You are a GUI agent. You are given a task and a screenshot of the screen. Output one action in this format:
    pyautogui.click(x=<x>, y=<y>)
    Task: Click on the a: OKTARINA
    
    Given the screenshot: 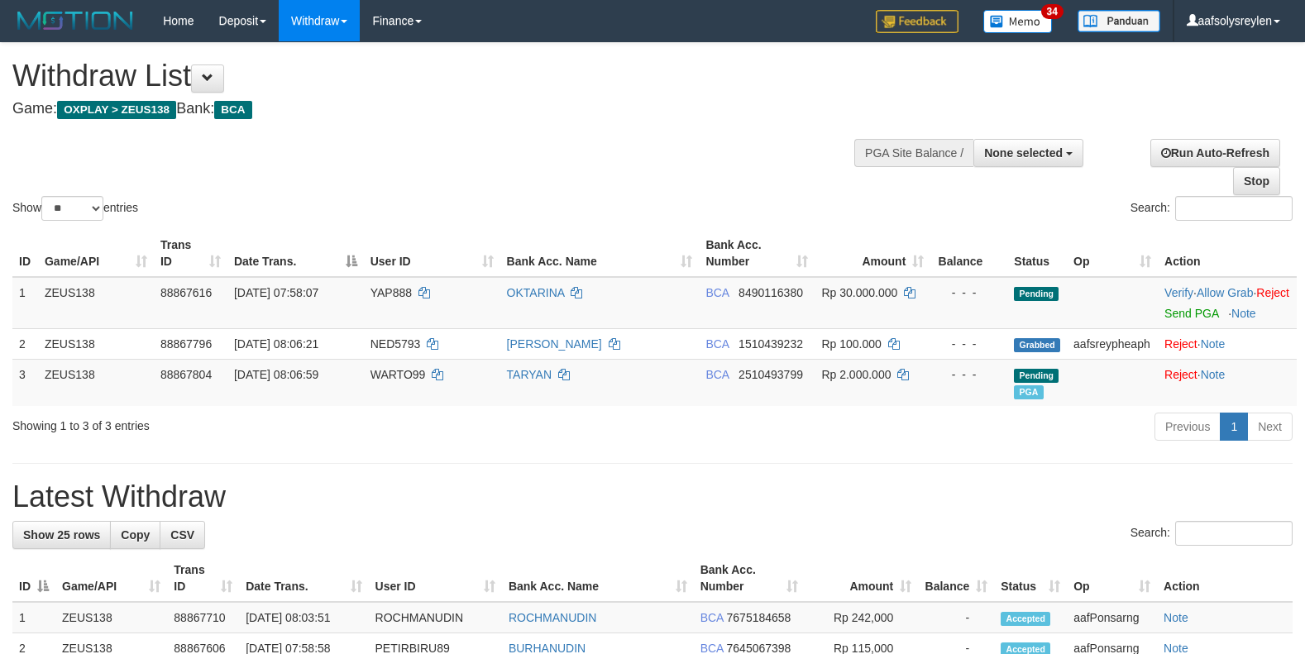 What is the action you would take?
    pyautogui.click(x=536, y=293)
    